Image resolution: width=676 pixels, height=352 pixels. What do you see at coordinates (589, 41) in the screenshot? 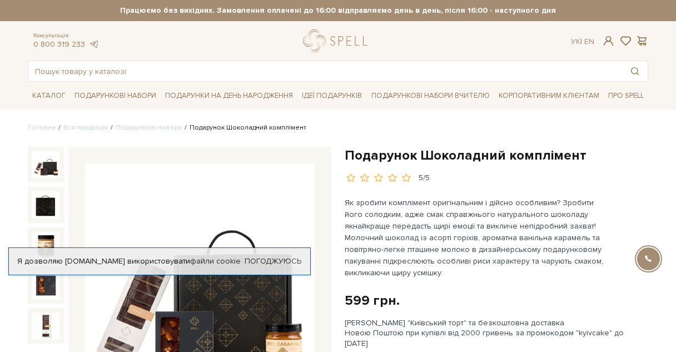
I see `a: En` at bounding box center [589, 41].